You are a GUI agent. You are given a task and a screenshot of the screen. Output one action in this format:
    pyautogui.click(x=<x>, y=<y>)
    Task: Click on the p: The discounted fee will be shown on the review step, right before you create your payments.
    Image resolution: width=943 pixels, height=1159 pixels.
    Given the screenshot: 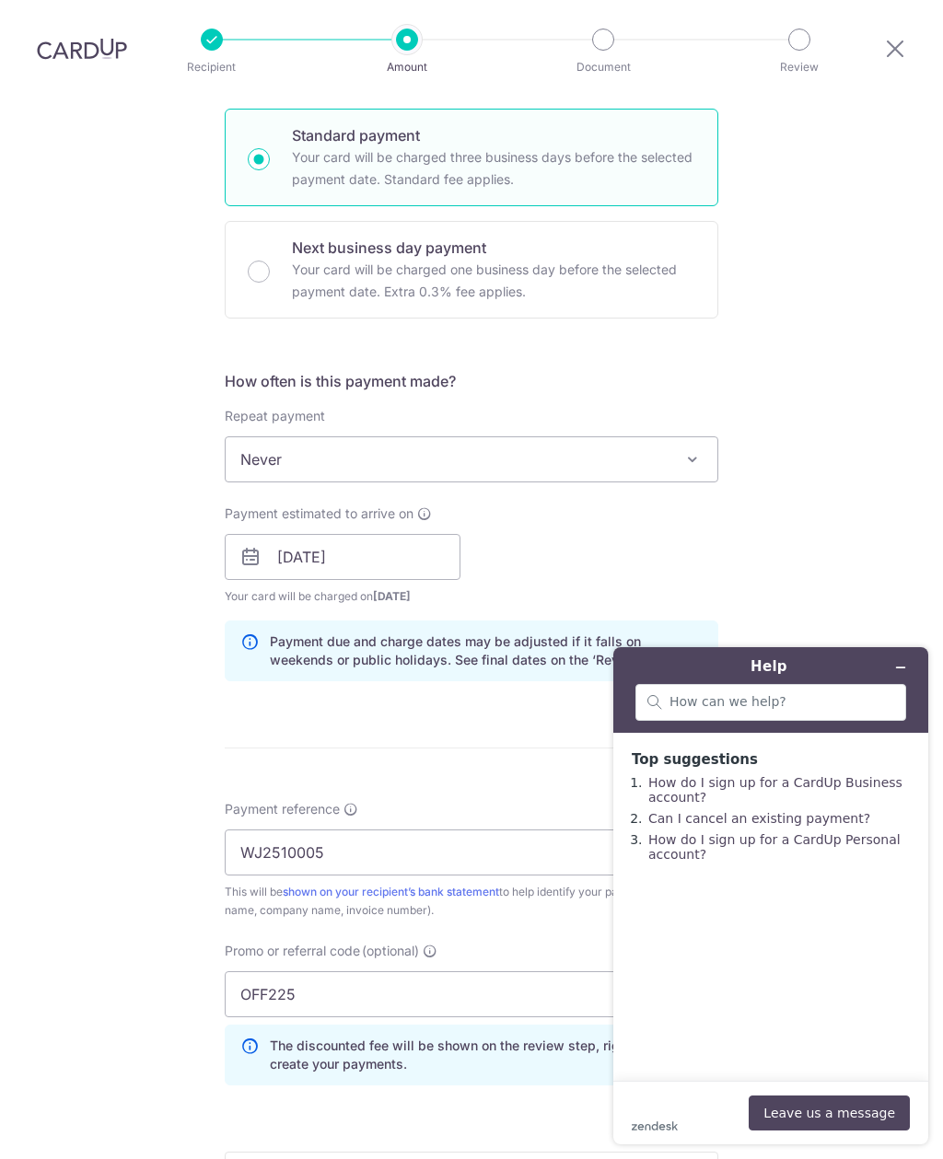 What is the action you would take?
    pyautogui.click(x=486, y=1055)
    